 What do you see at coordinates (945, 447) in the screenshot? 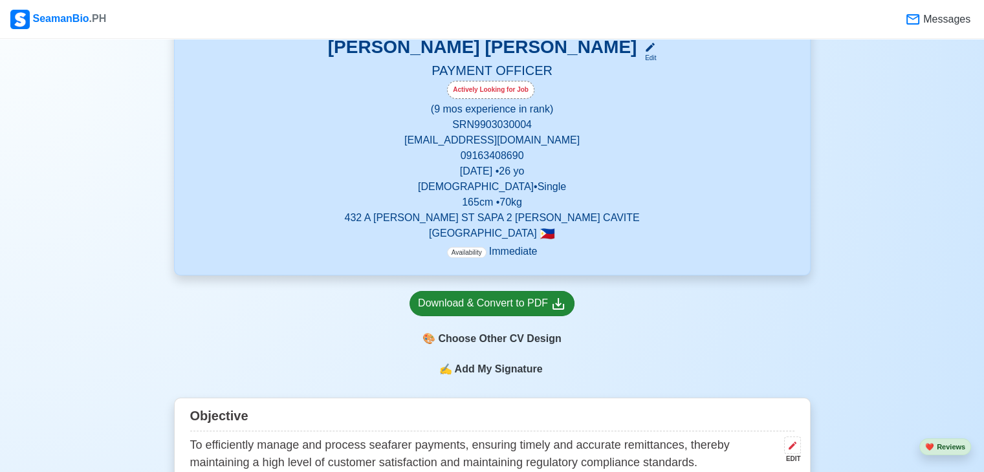
I see `button: heartReviews` at bounding box center [945, 447].